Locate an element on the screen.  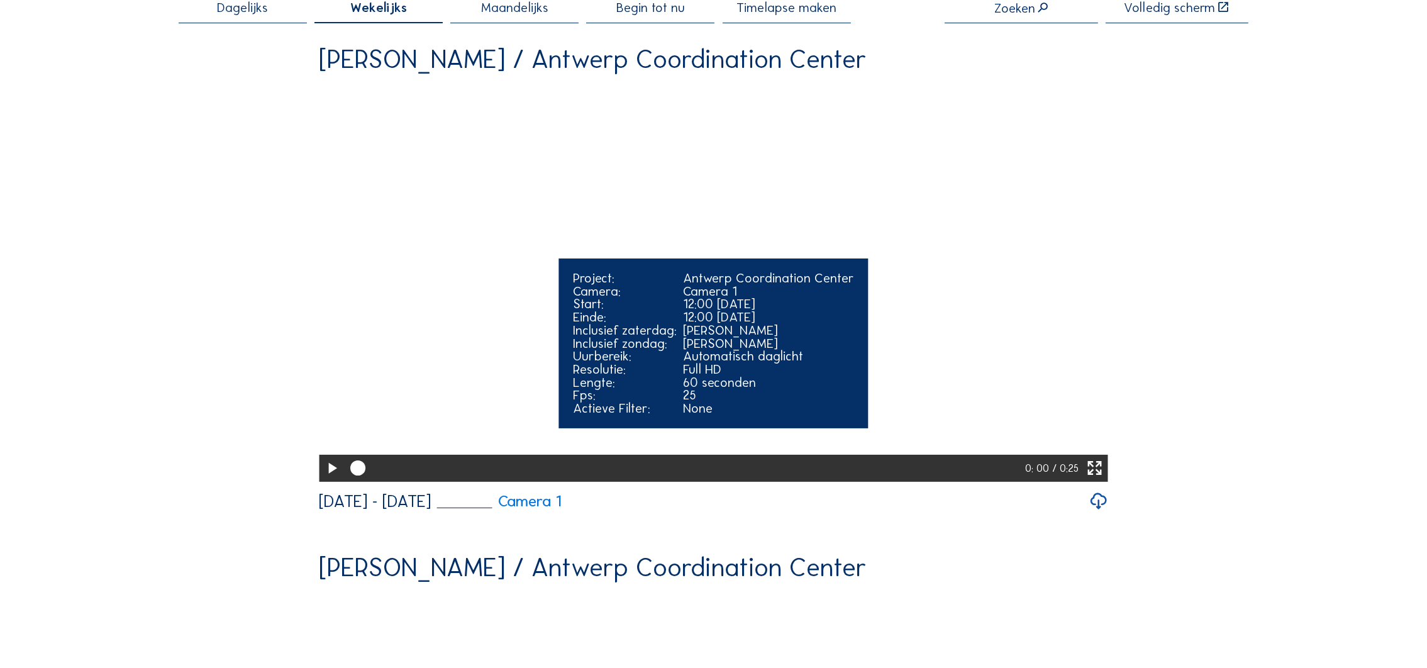
div: 0: 00 is located at coordinates (1039, 468).